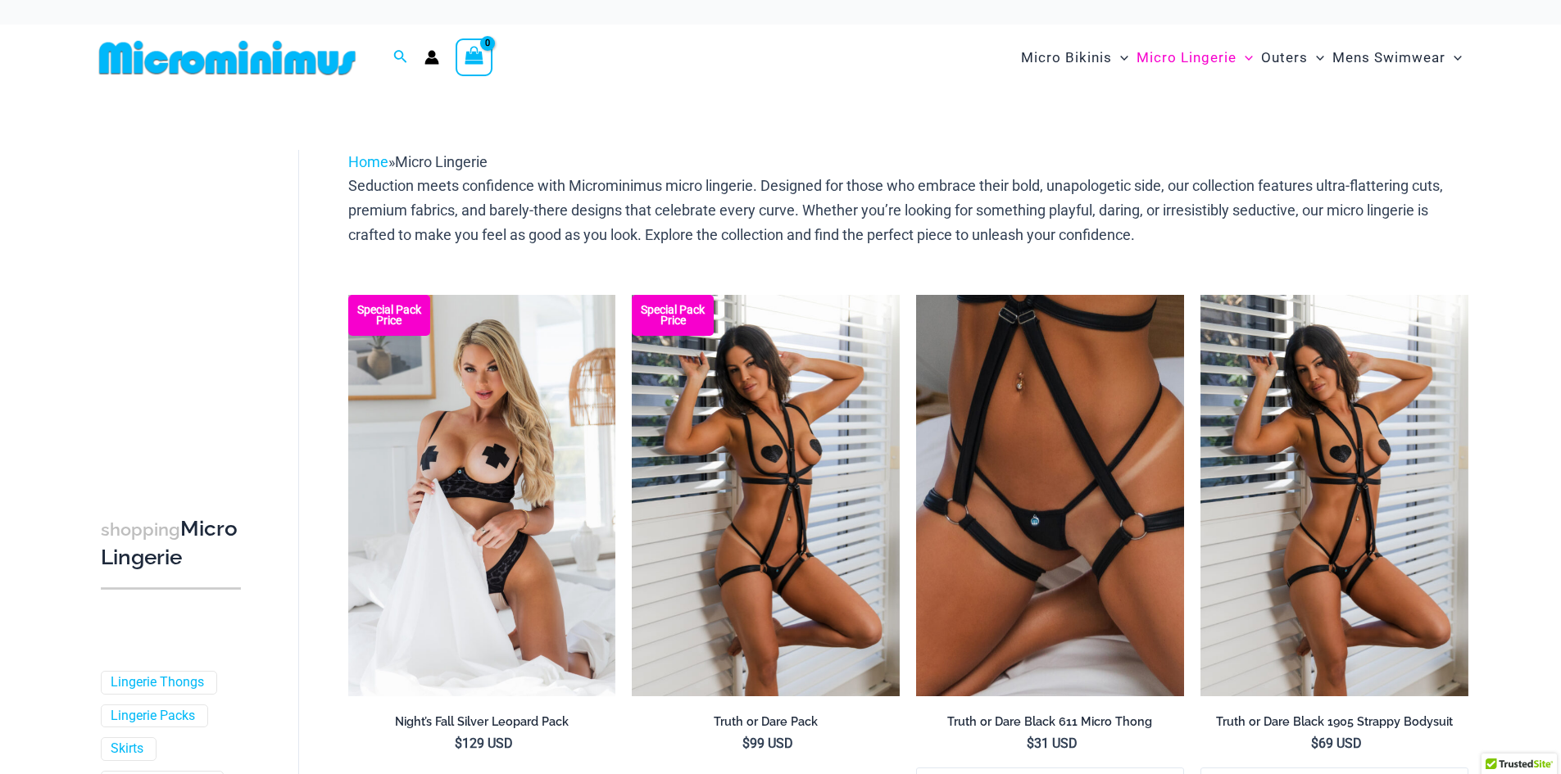 The image size is (1561, 774). I want to click on a: Truth or Dare Black 1905 Bodysuit 611 Micro 07Truth or Dare Black 1905 Bodysuit 611 Micro 05Truth..., so click(1334, 496).